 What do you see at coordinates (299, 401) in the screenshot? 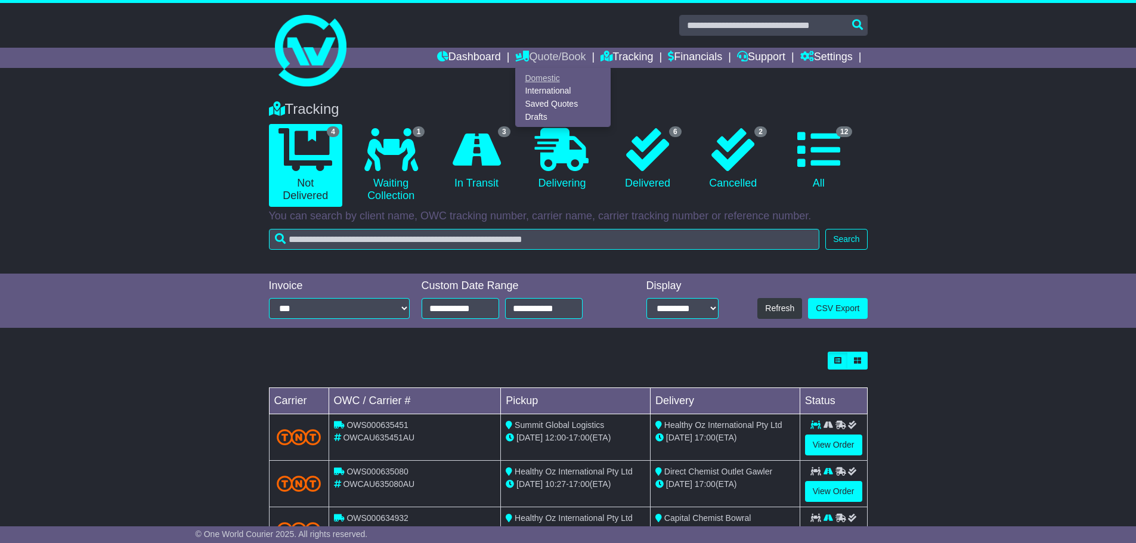
I see `td: Carrier` at bounding box center [299, 401].